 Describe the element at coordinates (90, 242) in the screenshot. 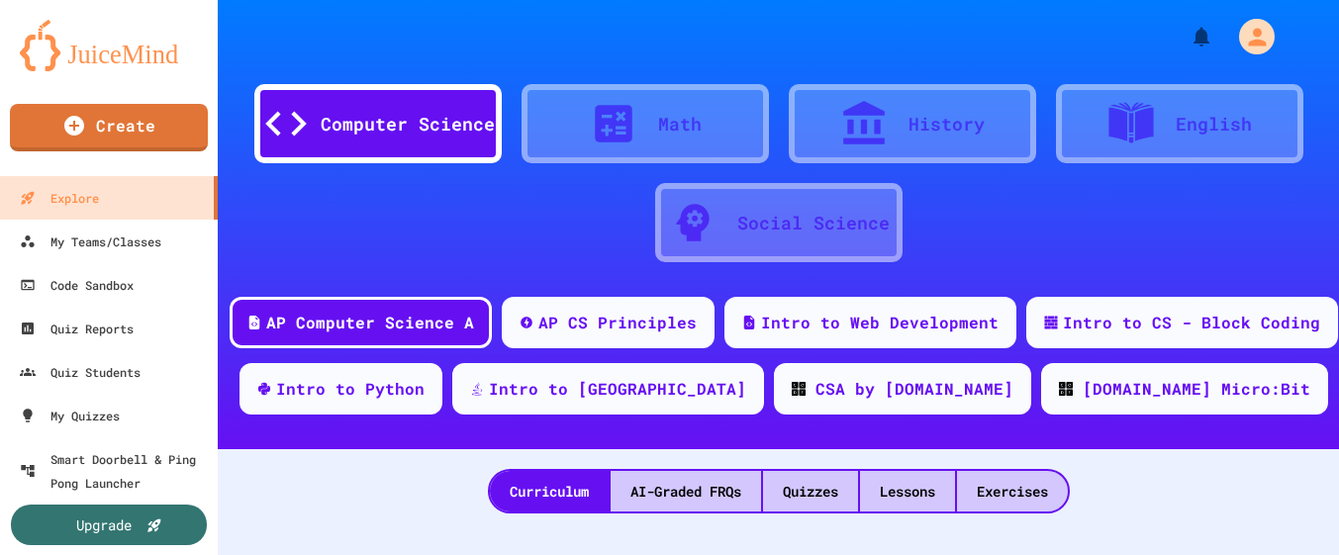

I see `div: My Teams/Classes` at that location.